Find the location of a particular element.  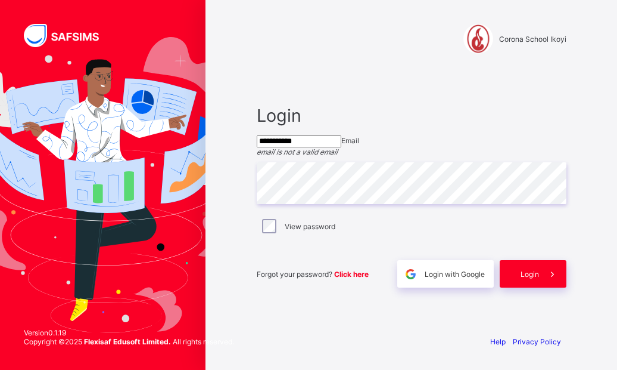

span: Forgot your password? is located at coordinates (313, 274).